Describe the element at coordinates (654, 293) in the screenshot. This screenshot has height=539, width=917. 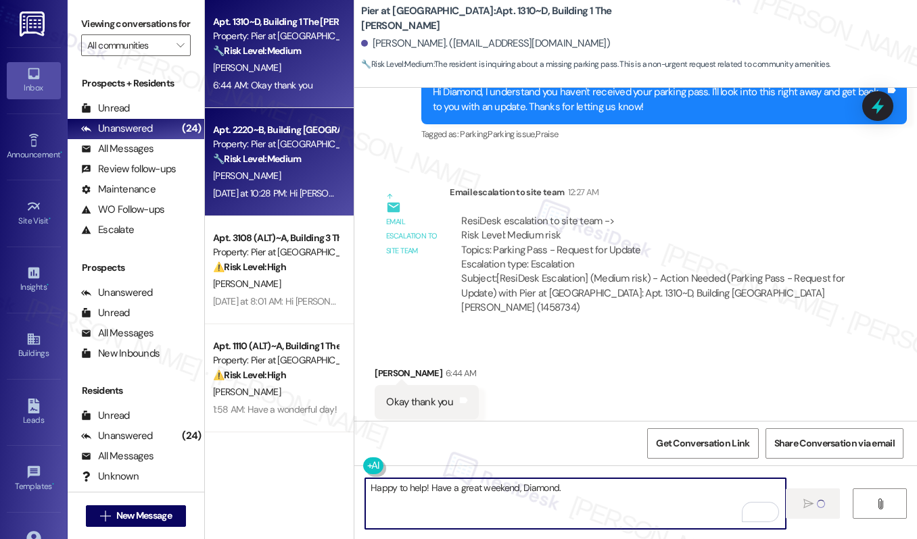
I see `div: Subject: [ResiDesk Escalation] (Medium risk) - Action Needed (Parking Pass - Request for Update) ...` at that location.